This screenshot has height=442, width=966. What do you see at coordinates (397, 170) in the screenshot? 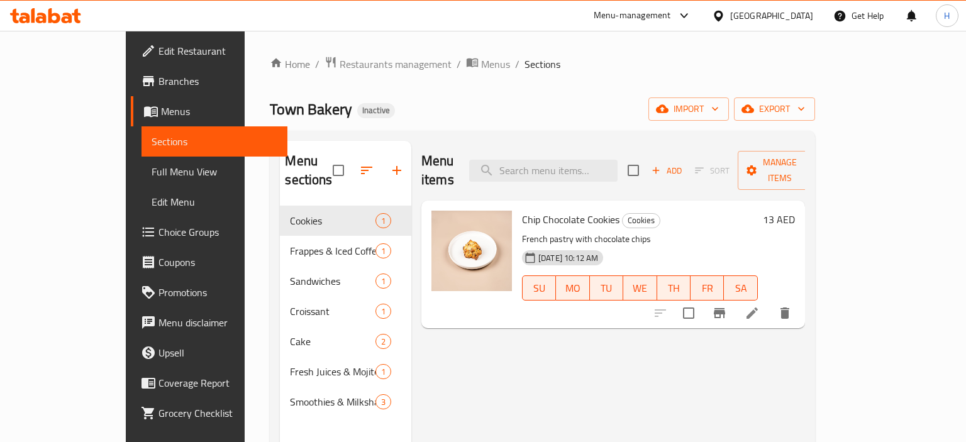
I see `button: Add section` at bounding box center [397, 170].